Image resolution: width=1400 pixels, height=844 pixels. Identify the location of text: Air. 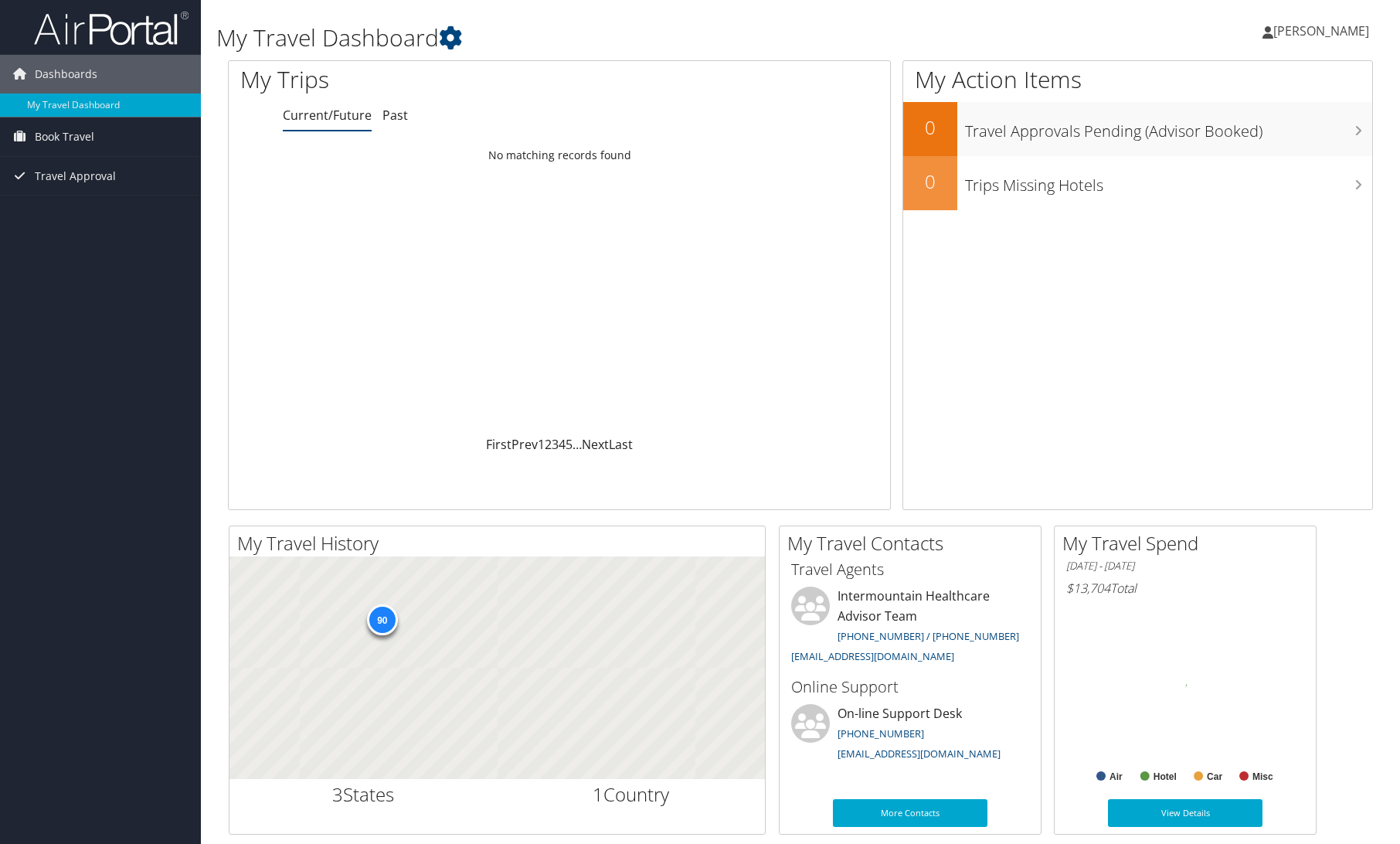
(1116, 777).